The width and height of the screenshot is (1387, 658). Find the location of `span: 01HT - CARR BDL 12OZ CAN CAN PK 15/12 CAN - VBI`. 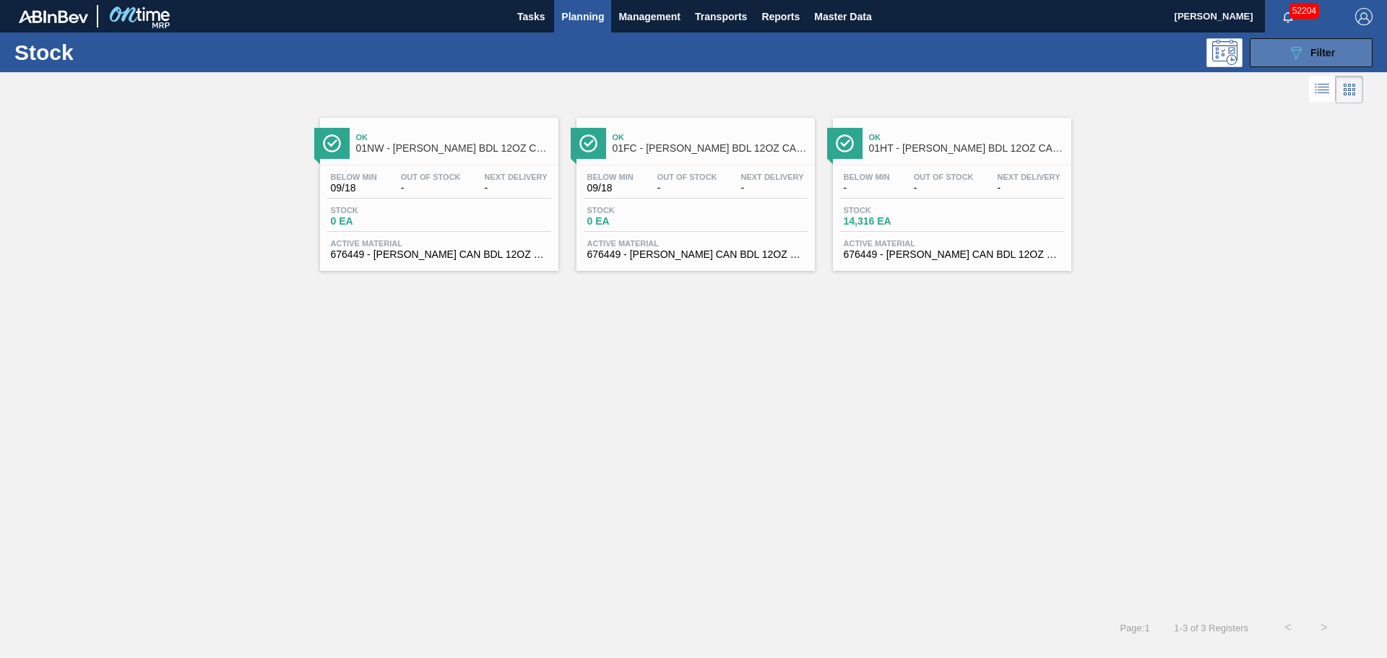

span: 01HT - CARR BDL 12OZ CAN CAN PK 15/12 CAN - VBI is located at coordinates (966, 148).